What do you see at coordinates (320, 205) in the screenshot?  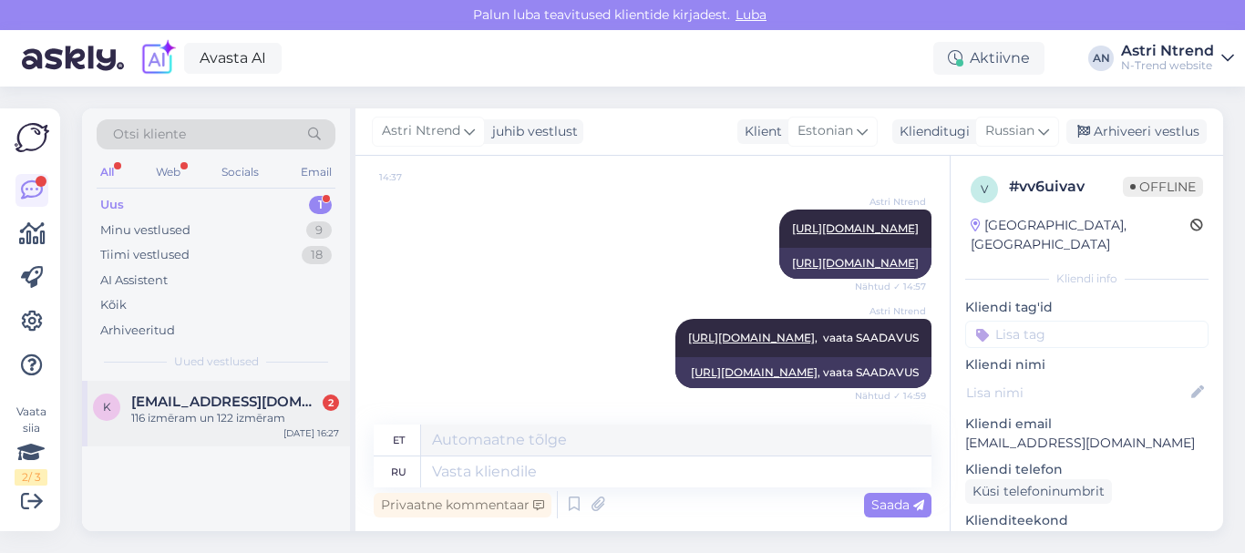 I see `div: 1` at bounding box center [320, 205].